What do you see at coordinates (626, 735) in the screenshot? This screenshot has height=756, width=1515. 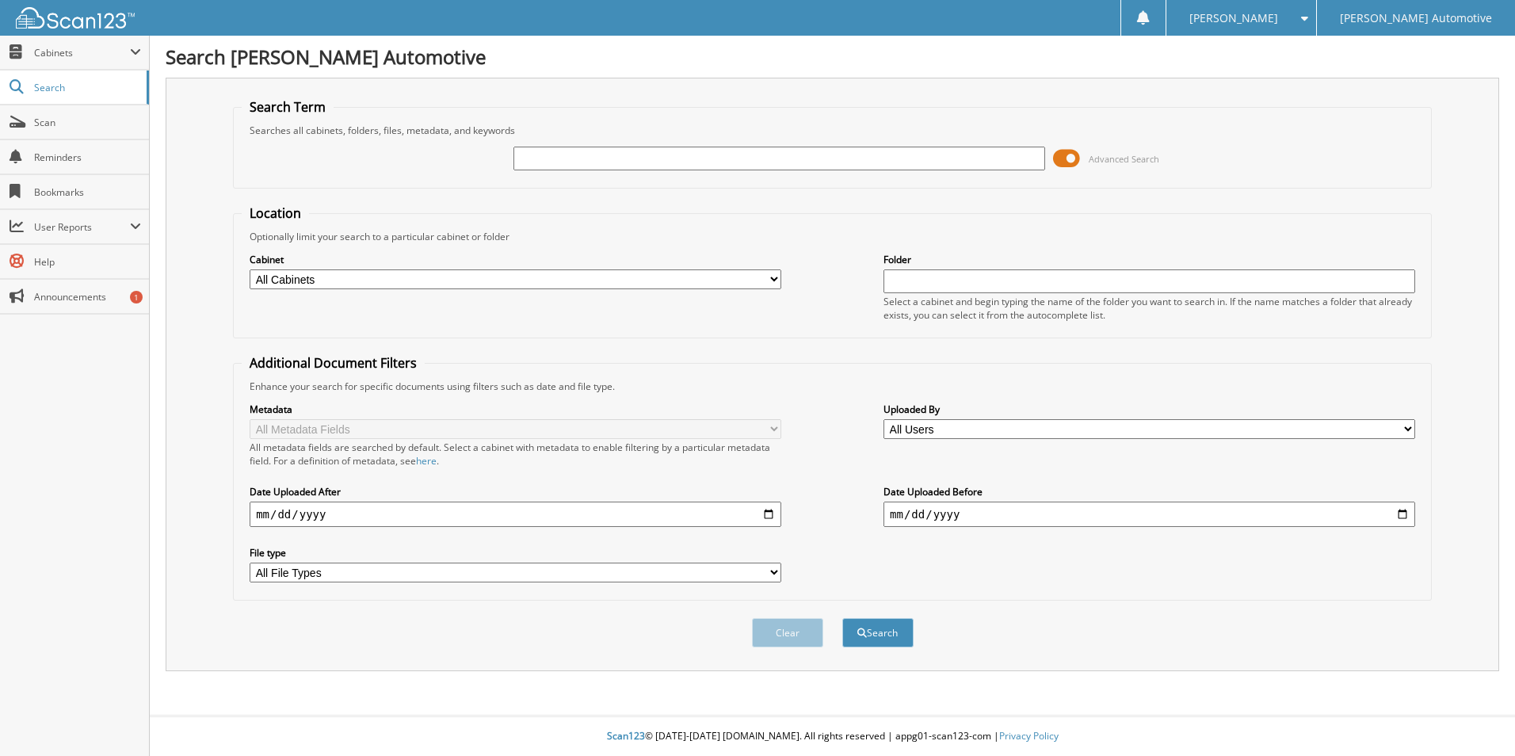 I see `span: Scan123` at bounding box center [626, 735].